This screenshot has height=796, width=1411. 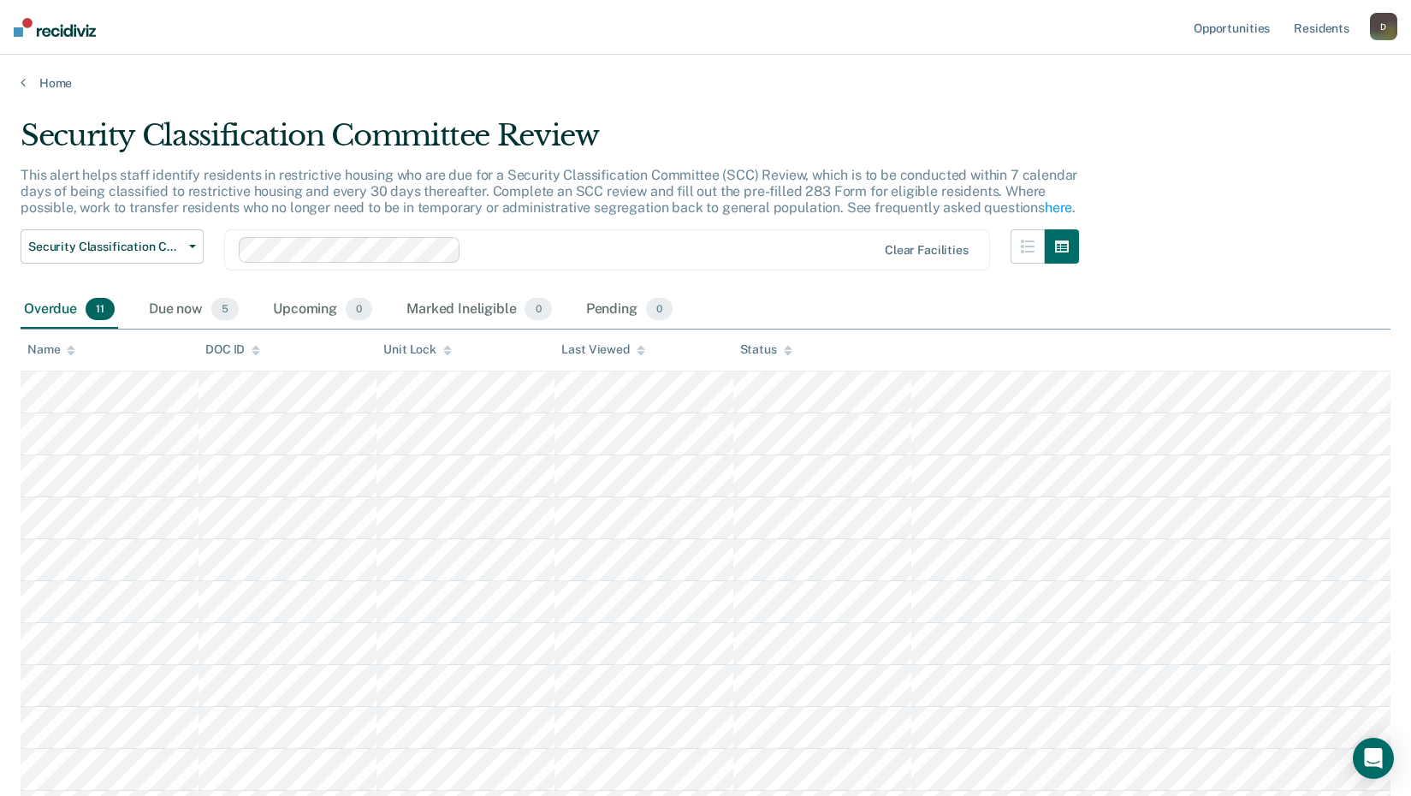 I want to click on div: Last Viewed, so click(x=603, y=349).